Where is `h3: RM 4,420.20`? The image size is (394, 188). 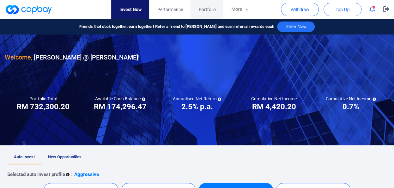 h3: RM 4,420.20 is located at coordinates (274, 107).